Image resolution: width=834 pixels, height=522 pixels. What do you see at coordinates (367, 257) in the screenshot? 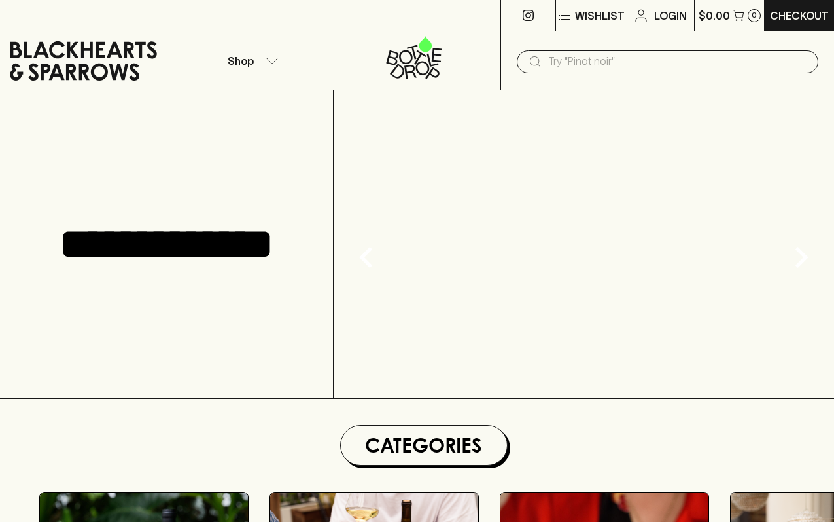
I see `button: Previous` at bounding box center [367, 257].